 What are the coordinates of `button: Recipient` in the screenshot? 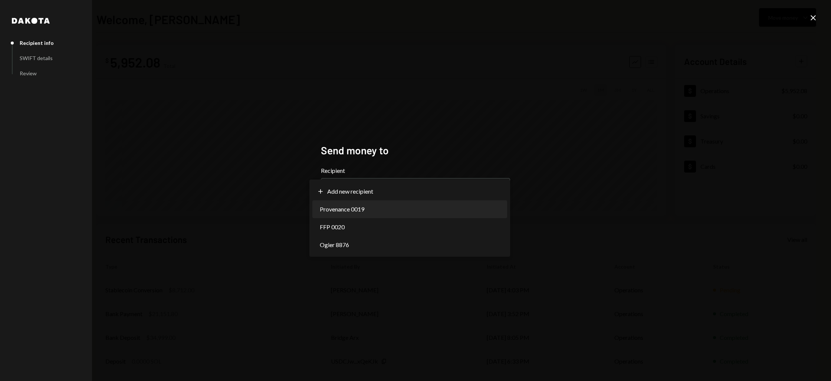 It's located at (415, 188).